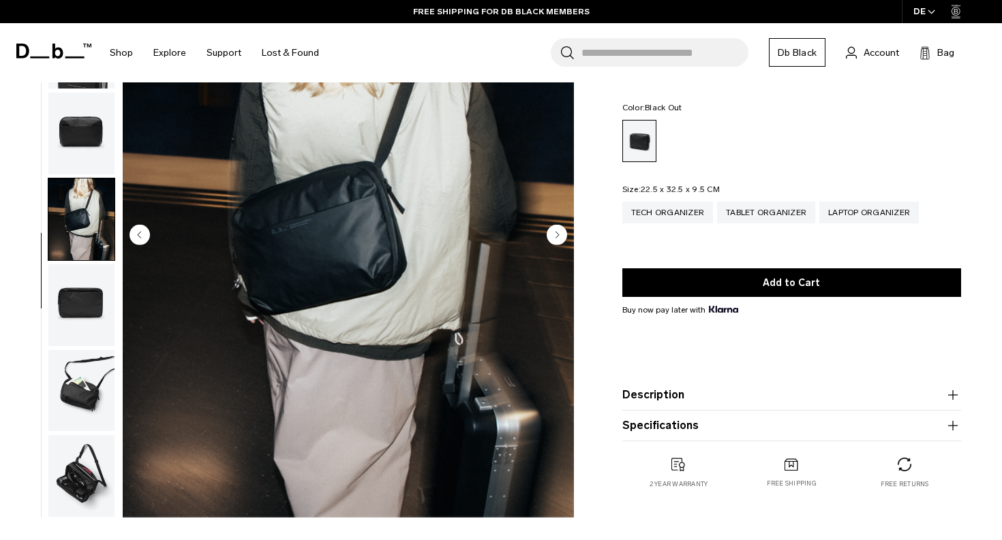 This screenshot has height=540, width=1002. What do you see at coordinates (670, 189) in the screenshot?
I see `legend: Size:` at bounding box center [670, 189].